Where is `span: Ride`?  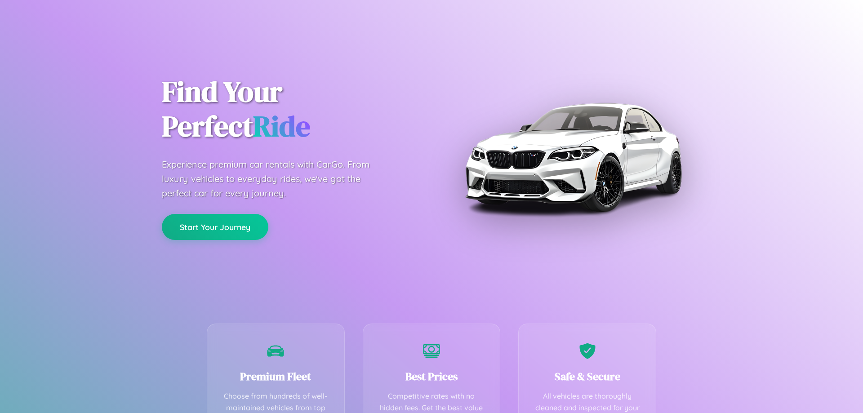
span: Ride is located at coordinates (281, 126).